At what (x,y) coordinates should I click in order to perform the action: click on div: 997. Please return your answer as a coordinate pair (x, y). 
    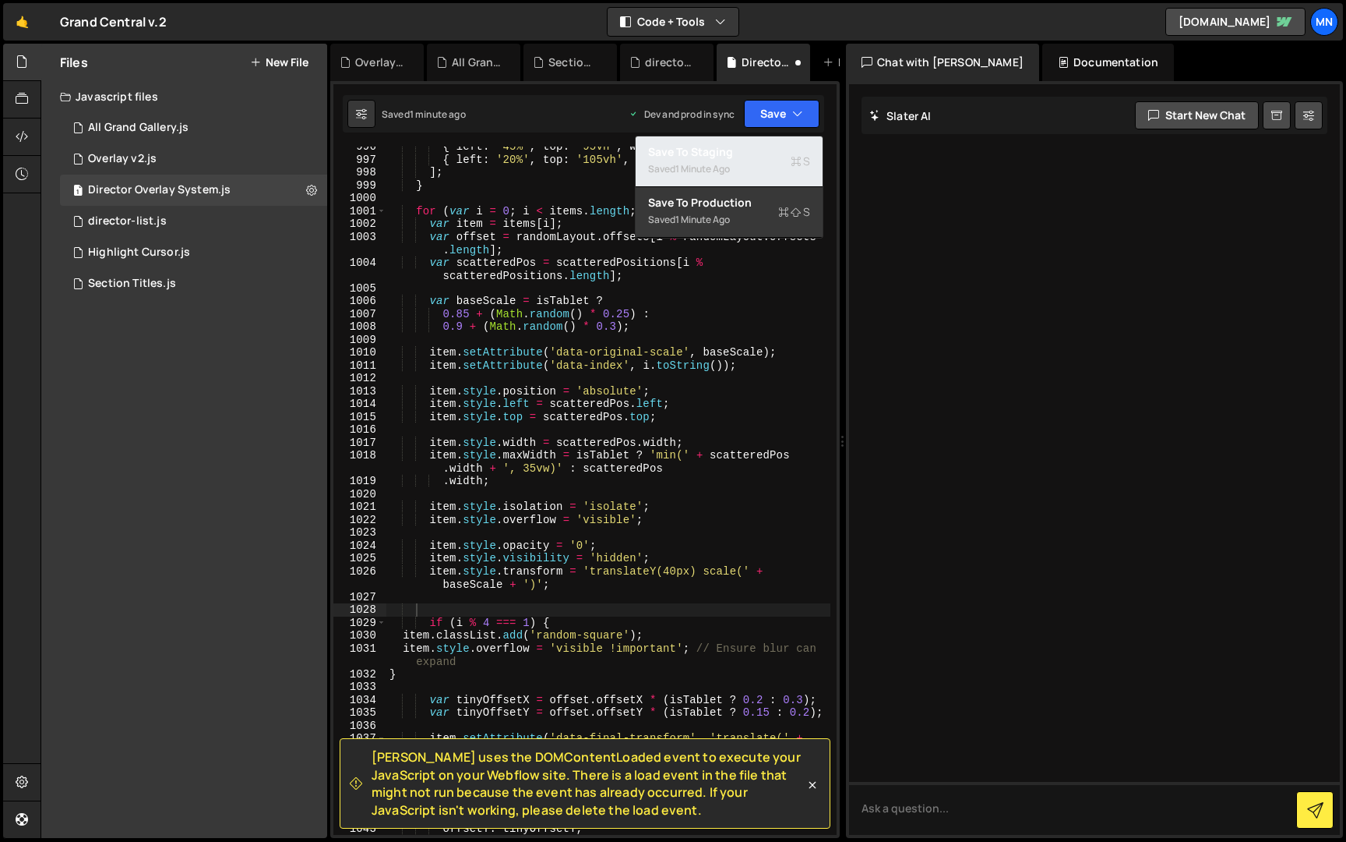
    Looking at the image, I should click on (360, 160).